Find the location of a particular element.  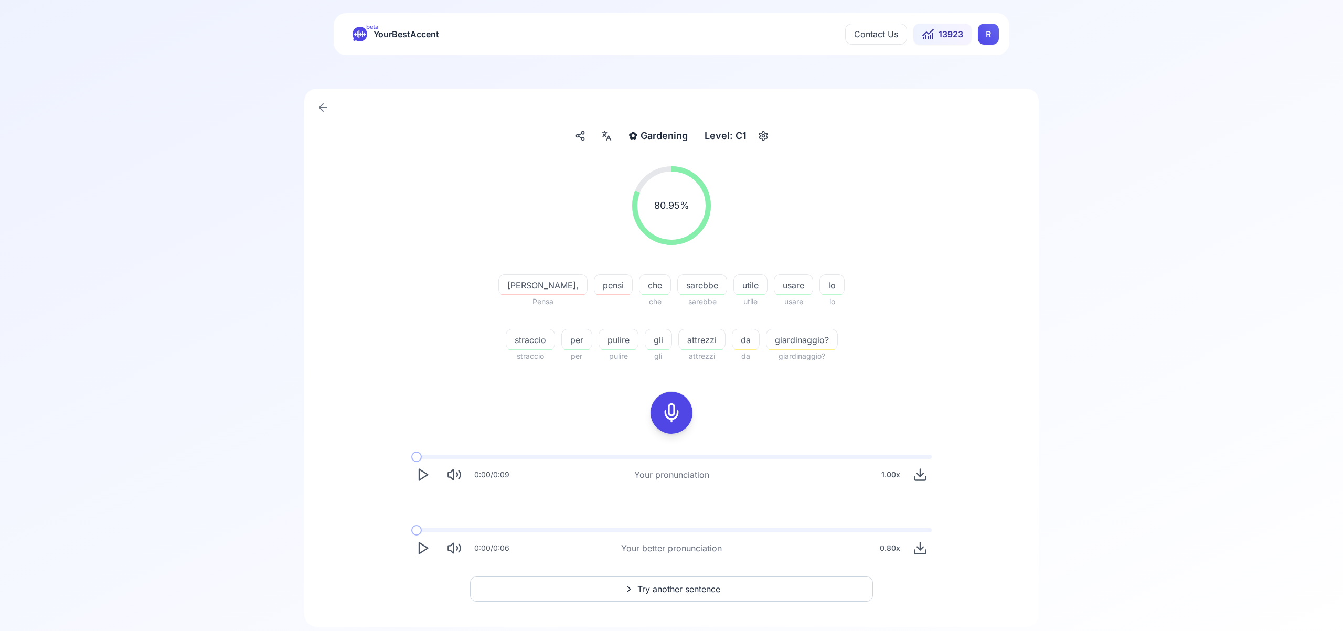

span: Gardening is located at coordinates (664, 136).